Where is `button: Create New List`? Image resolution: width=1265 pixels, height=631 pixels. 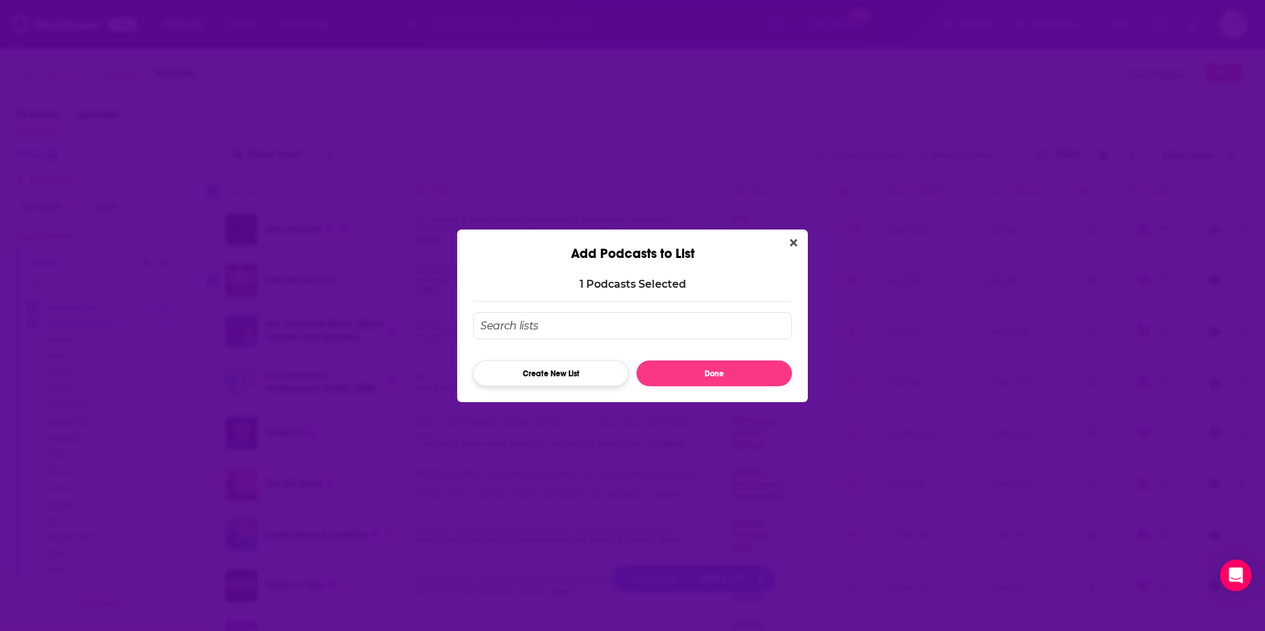 button: Create New List is located at coordinates (550, 373).